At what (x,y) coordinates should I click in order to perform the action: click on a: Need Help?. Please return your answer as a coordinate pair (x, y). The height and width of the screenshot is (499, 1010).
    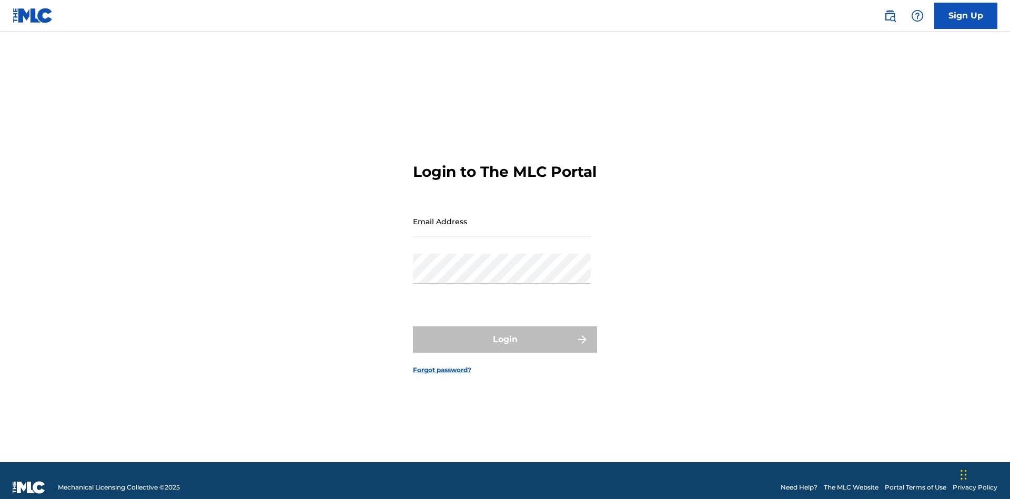
    Looking at the image, I should click on (799, 487).